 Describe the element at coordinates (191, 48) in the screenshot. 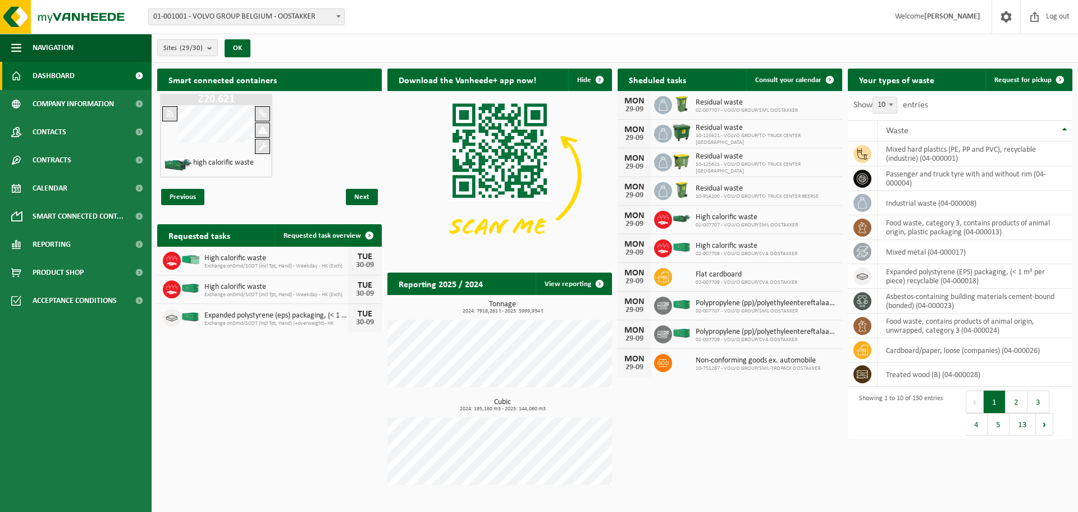

I see `count: (29/30)` at that location.